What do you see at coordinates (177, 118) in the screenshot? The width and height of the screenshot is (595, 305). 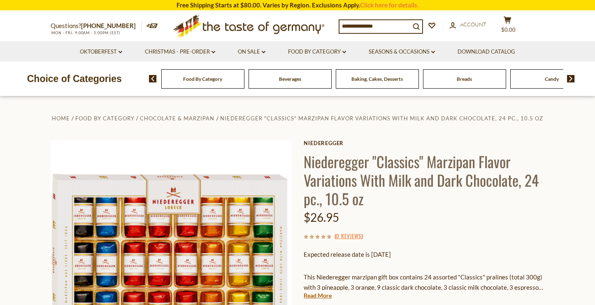 I see `a: Chocolate & Marzipan` at bounding box center [177, 118].